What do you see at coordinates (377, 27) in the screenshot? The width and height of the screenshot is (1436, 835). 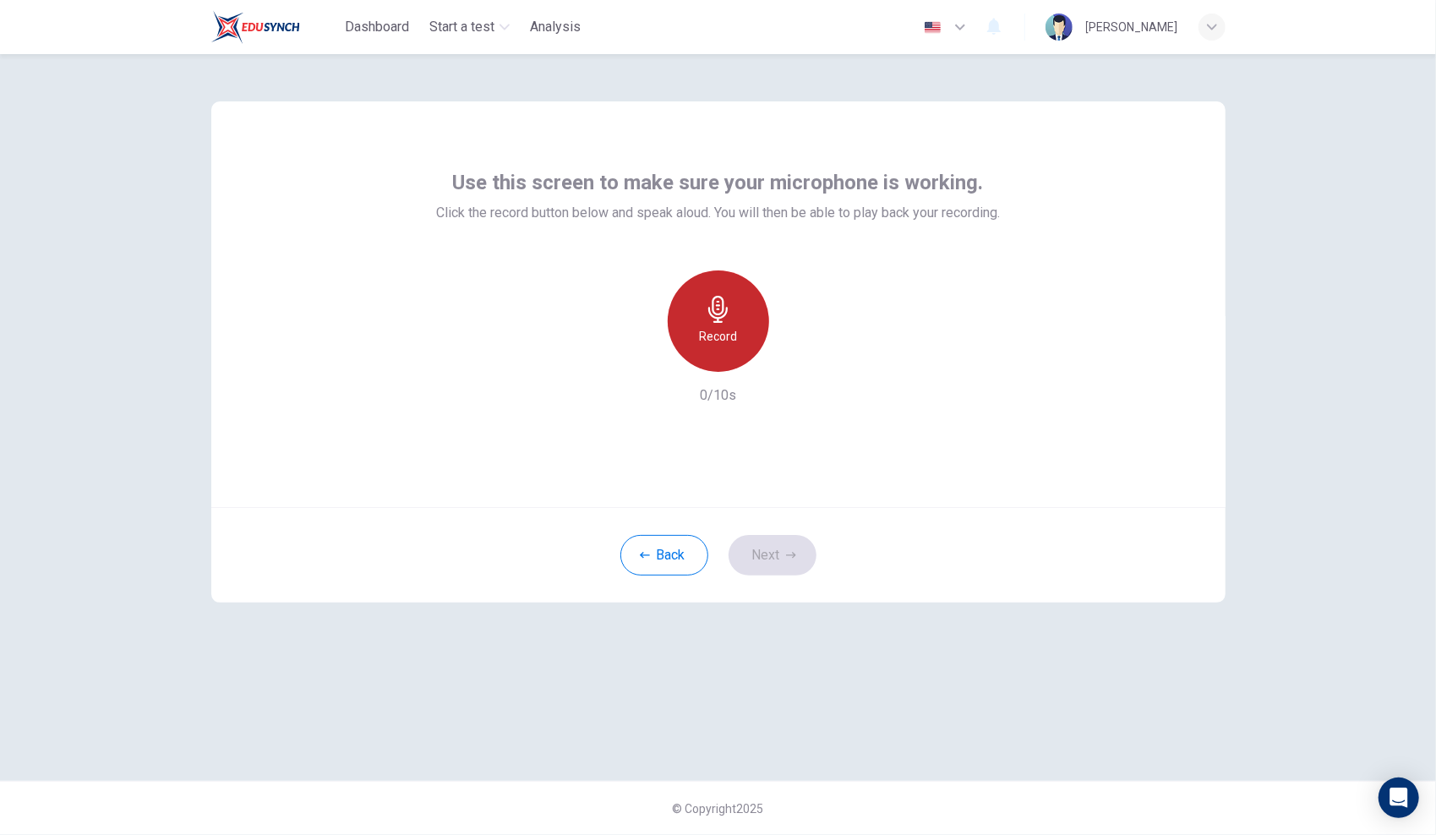 I see `span: Dashboard` at bounding box center [377, 27].